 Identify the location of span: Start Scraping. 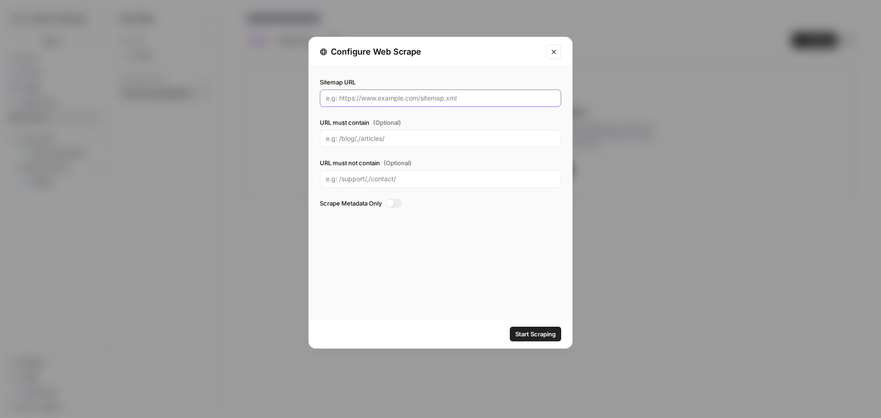
(536, 334).